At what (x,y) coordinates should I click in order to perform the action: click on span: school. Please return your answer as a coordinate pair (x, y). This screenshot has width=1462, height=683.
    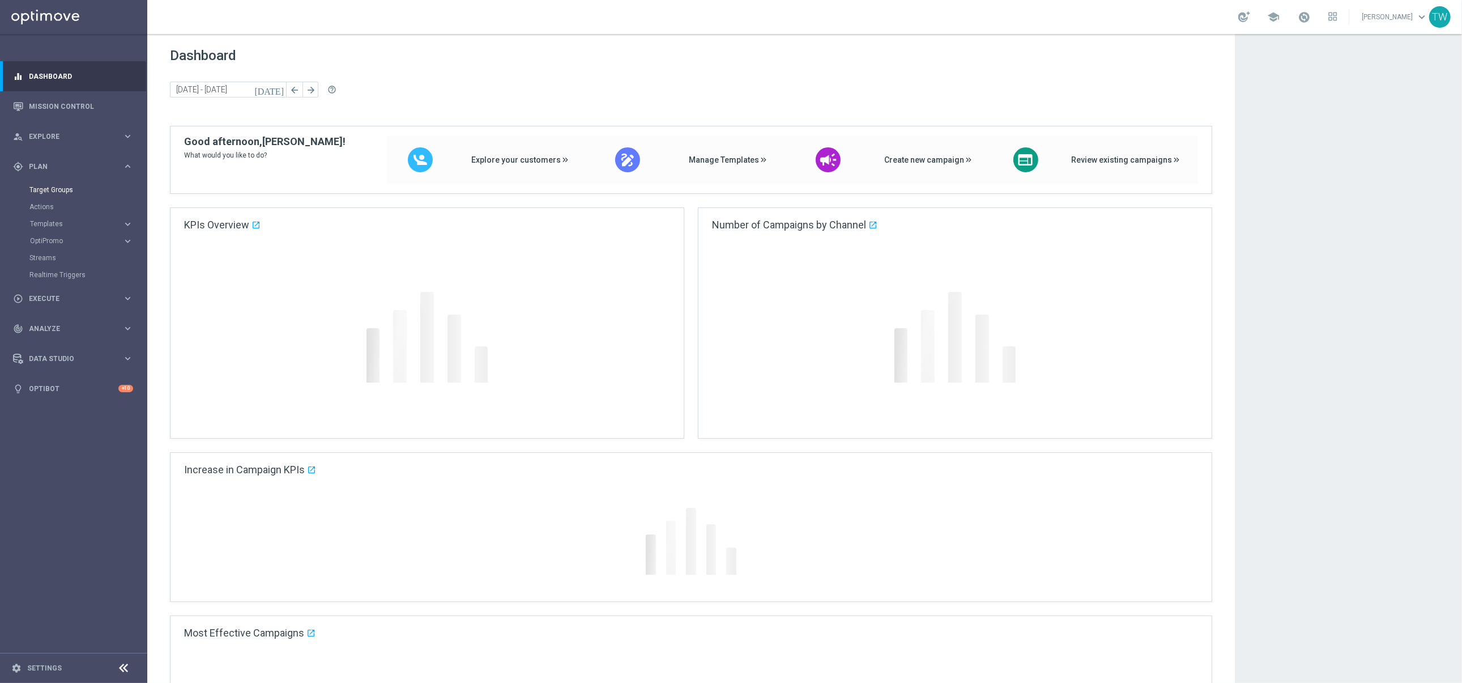
    Looking at the image, I should click on (1274, 17).